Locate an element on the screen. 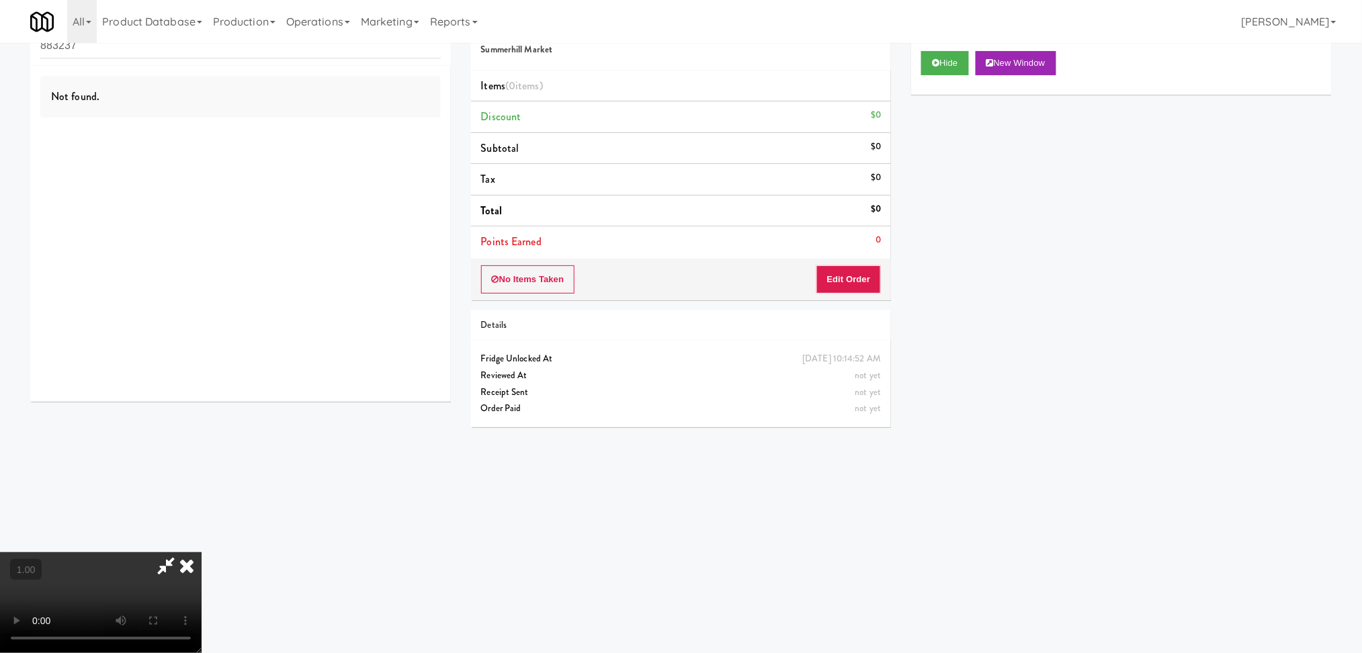 This screenshot has height=653, width=1362. span: Not found. is located at coordinates (75, 96).